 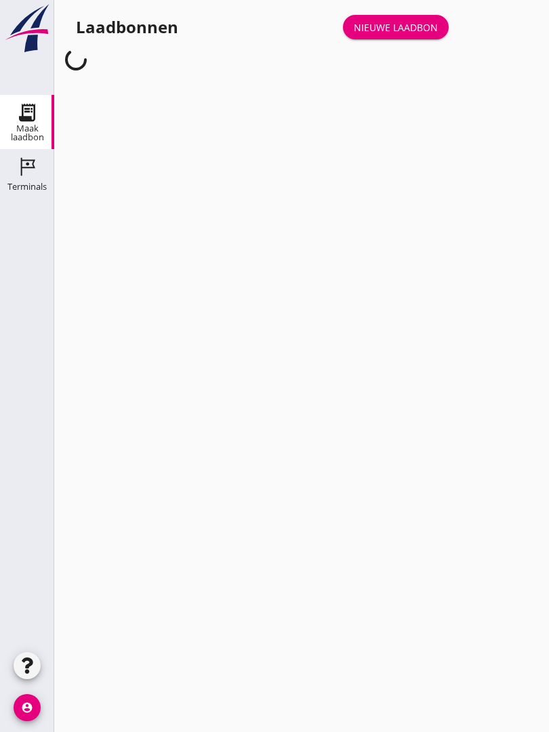 What do you see at coordinates (27, 28) in the screenshot?
I see `img: logo-small.a267ee39.svg` at bounding box center [27, 28].